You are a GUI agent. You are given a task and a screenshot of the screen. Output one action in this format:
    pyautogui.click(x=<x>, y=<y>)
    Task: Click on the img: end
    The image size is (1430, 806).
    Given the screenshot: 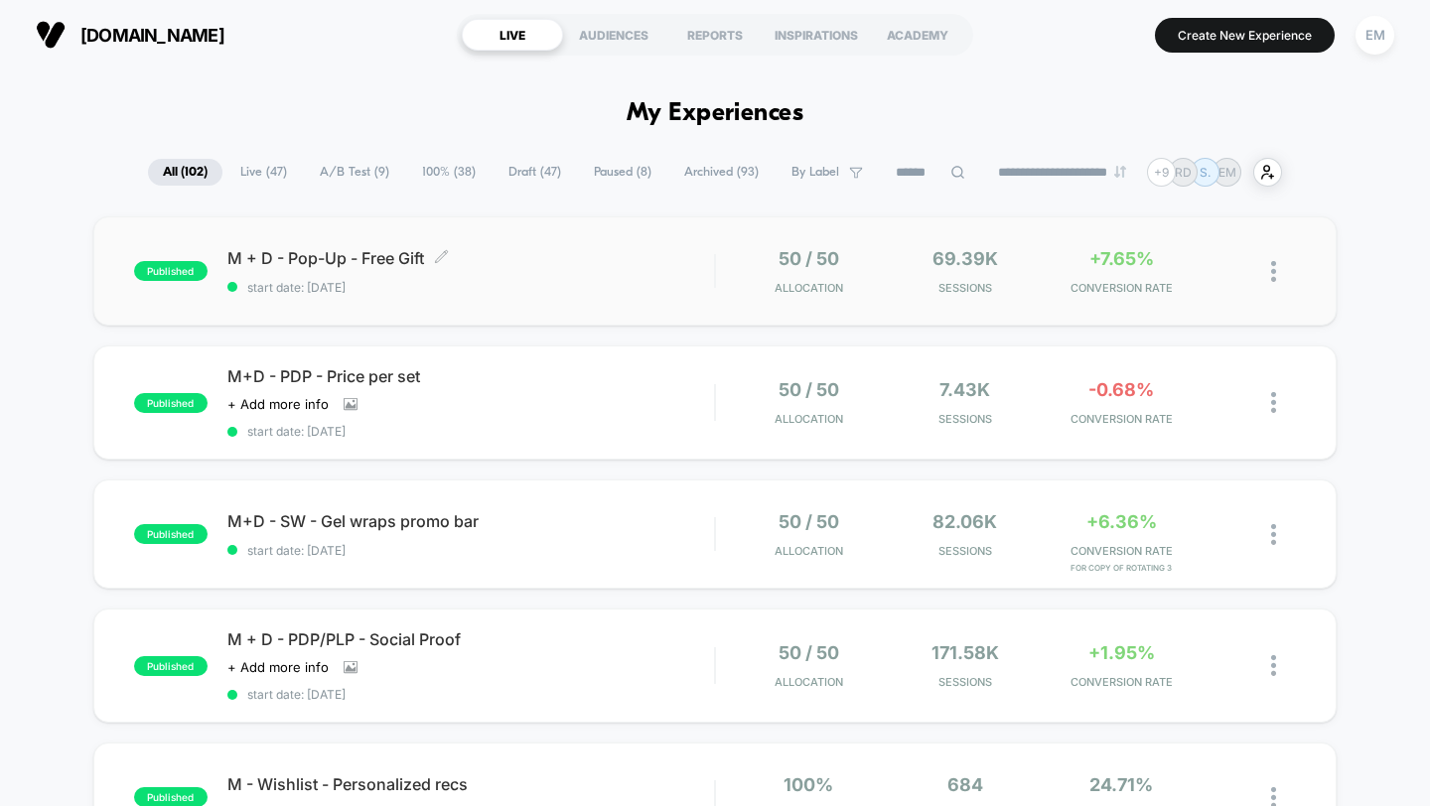 What is the action you would take?
    pyautogui.click(x=1120, y=172)
    